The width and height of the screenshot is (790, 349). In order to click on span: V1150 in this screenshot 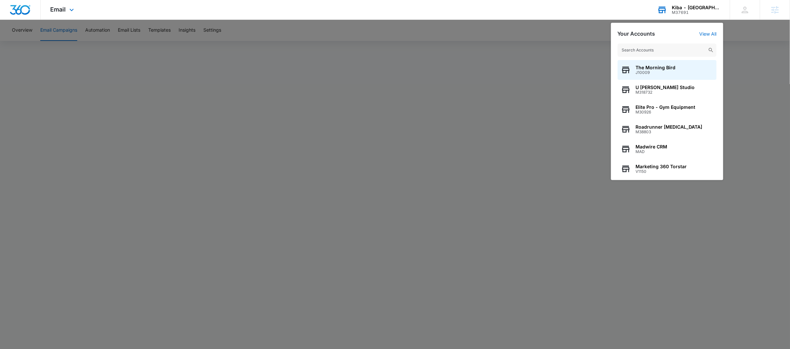, I will do `click(662, 172)`.